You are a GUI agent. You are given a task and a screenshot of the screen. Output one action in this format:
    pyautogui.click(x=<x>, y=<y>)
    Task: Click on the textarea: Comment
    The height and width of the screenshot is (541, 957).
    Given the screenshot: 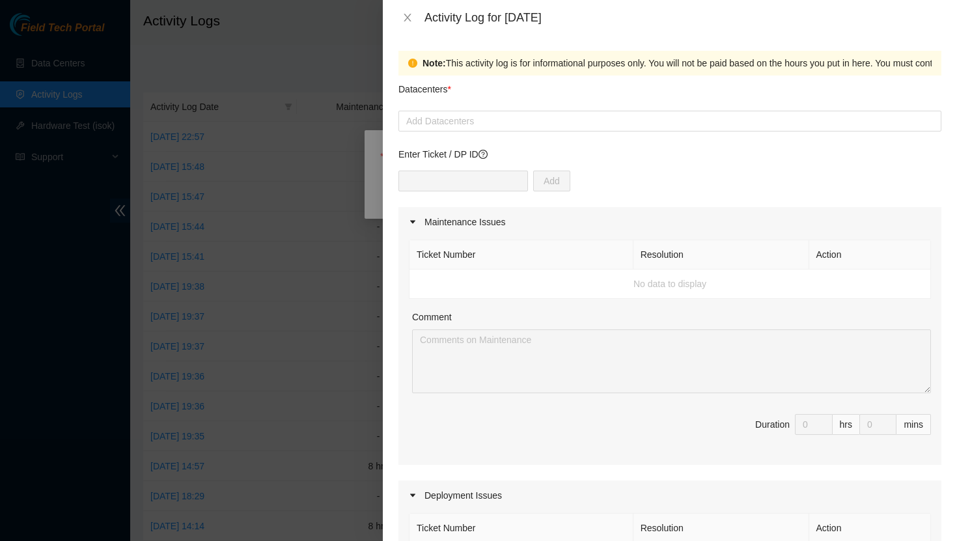 What is the action you would take?
    pyautogui.click(x=671, y=361)
    